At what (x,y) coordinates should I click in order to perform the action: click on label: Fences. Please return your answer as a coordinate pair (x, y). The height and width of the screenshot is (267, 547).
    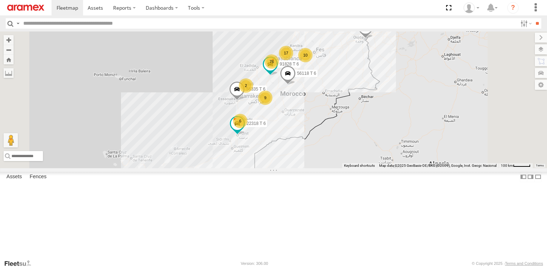
    Looking at the image, I should click on (38, 177).